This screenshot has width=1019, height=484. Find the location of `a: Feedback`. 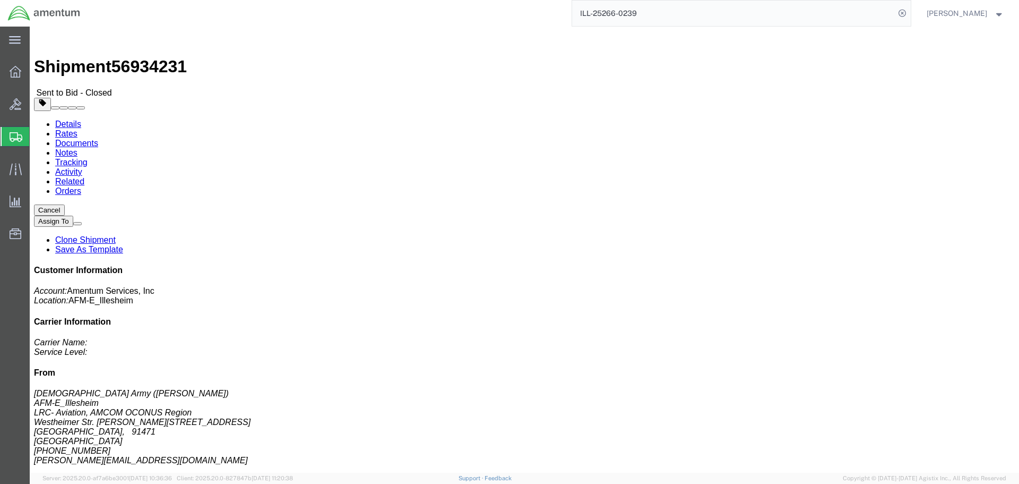

a: Feedback is located at coordinates (498, 478).